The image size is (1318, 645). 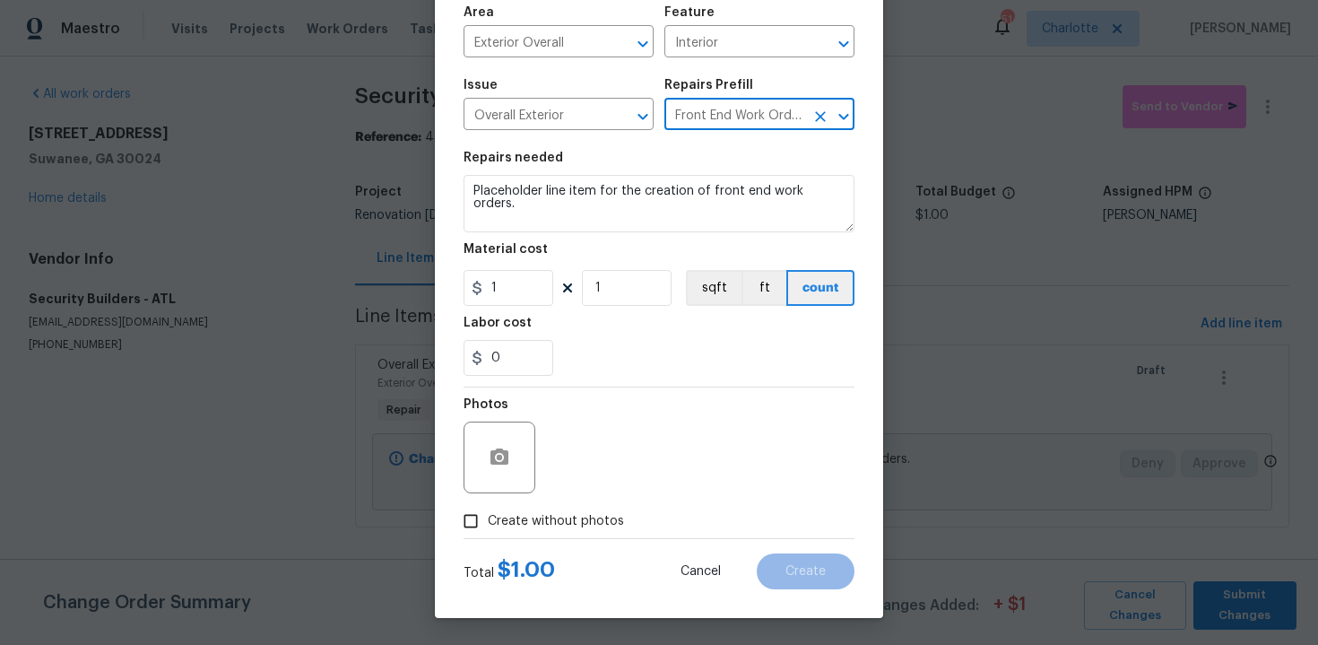 I want to click on h5: Photos, so click(x=486, y=404).